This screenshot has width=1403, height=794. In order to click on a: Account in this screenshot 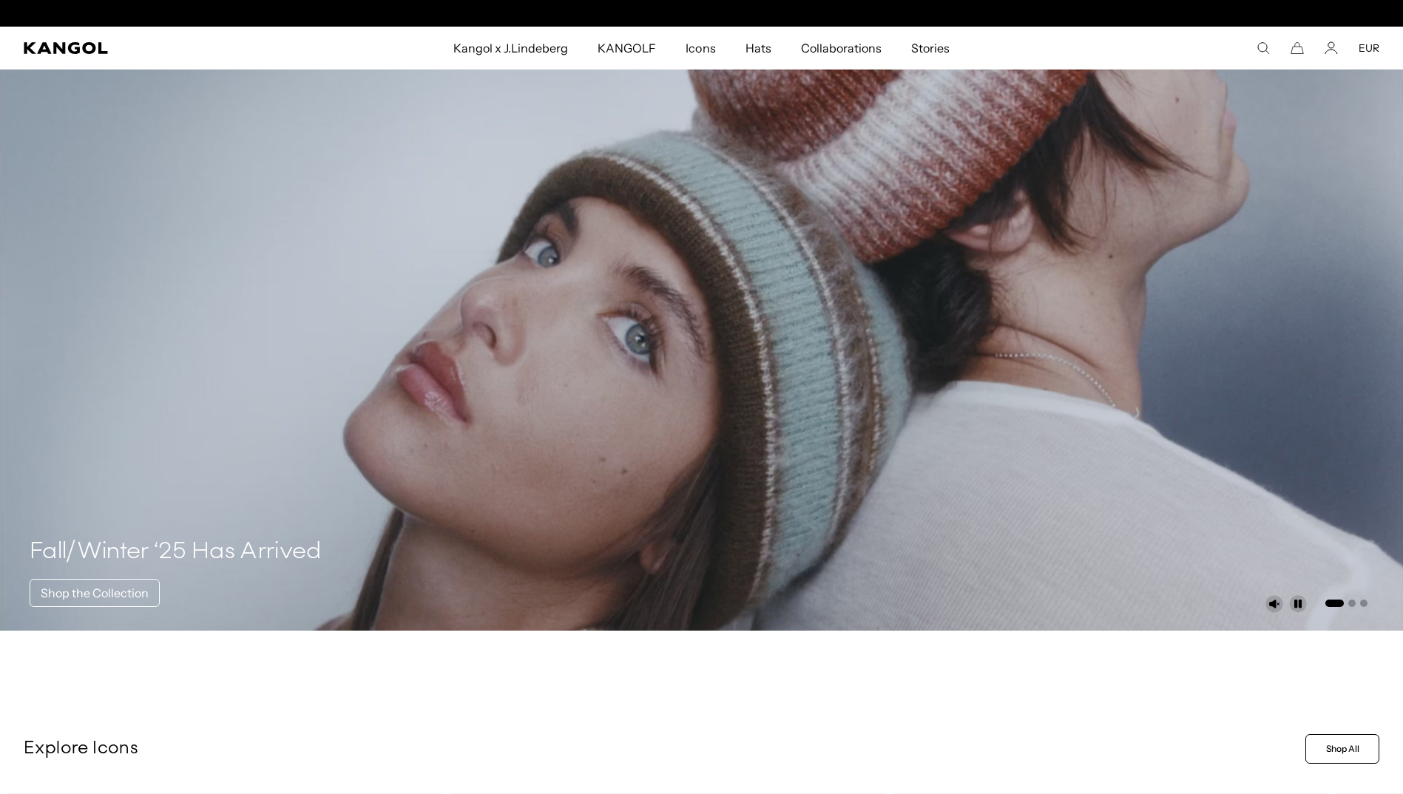, I will do `click(1332, 48)`.